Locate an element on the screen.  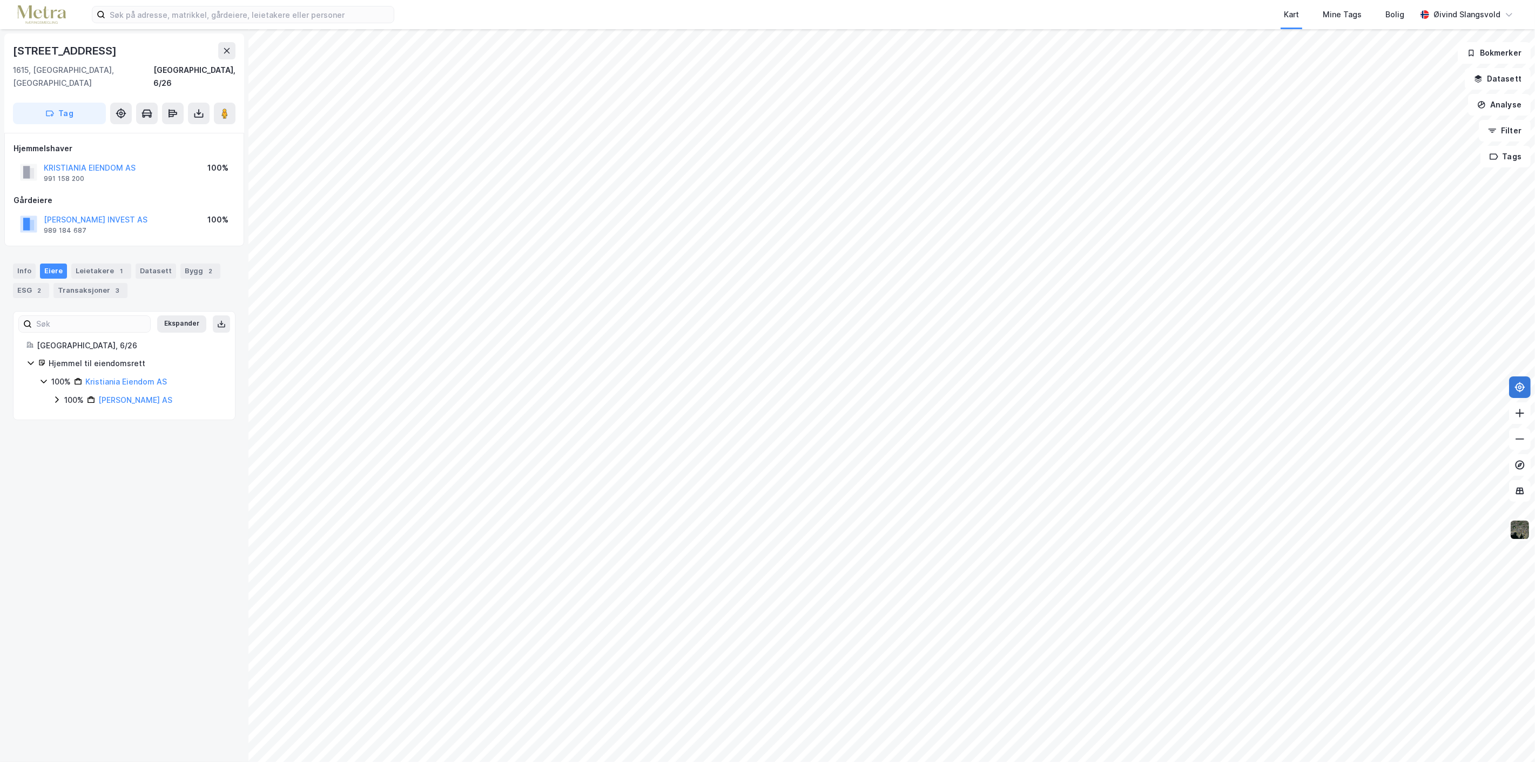
a: Kristiania Eiendom AS is located at coordinates (126, 381).